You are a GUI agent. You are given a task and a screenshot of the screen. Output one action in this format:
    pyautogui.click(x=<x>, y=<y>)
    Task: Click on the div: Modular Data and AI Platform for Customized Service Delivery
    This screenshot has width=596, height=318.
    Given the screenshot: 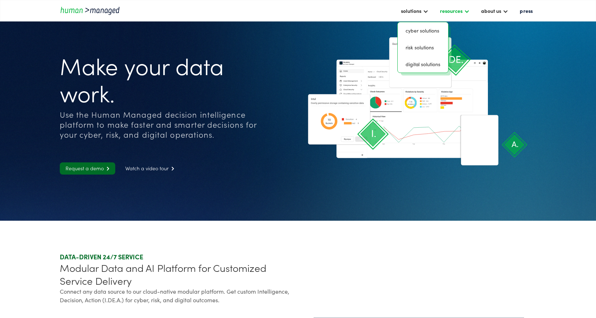 What is the action you would take?
    pyautogui.click(x=177, y=274)
    